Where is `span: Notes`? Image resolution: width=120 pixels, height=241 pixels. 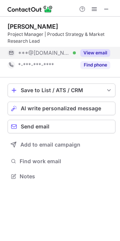
span: Notes is located at coordinates (66, 177).